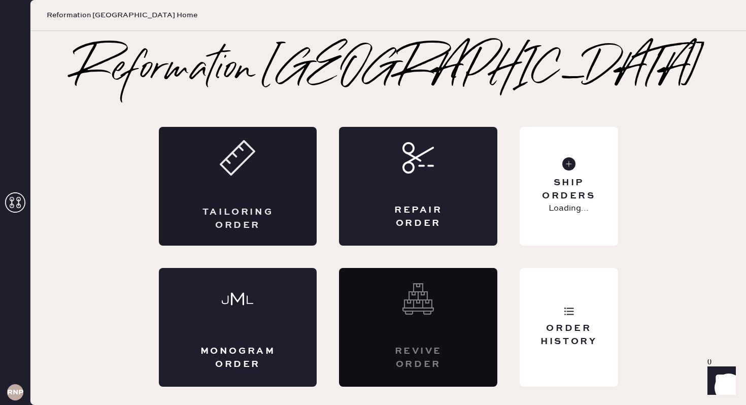  Describe the element at coordinates (238, 358) in the screenshot. I see `div: Monogram Order` at that location.